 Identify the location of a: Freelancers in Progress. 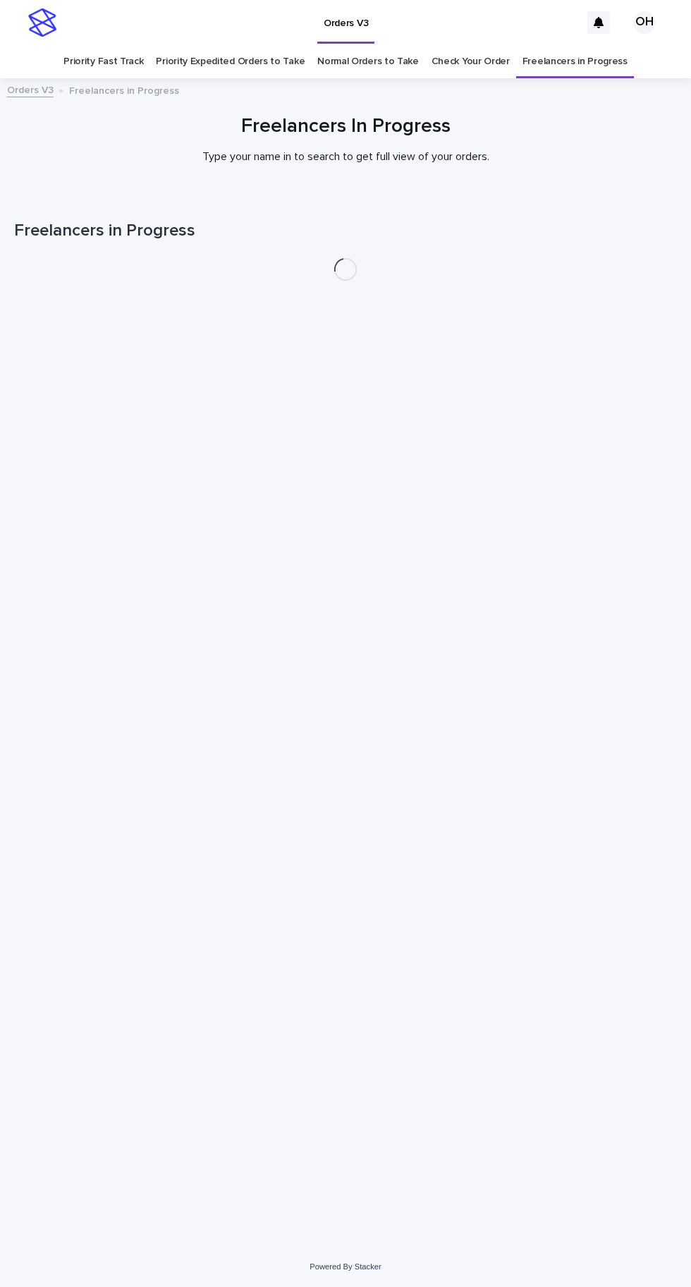
(575, 61).